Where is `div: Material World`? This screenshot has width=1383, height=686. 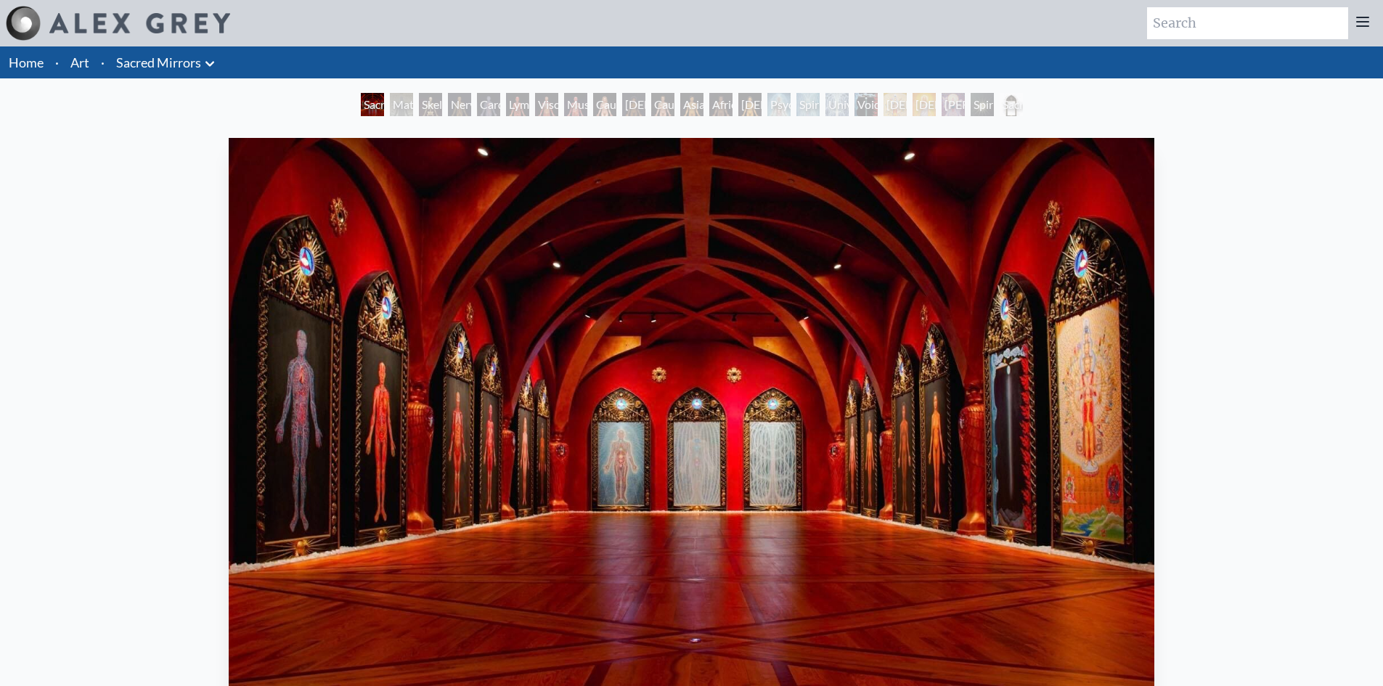 div: Material World is located at coordinates (401, 105).